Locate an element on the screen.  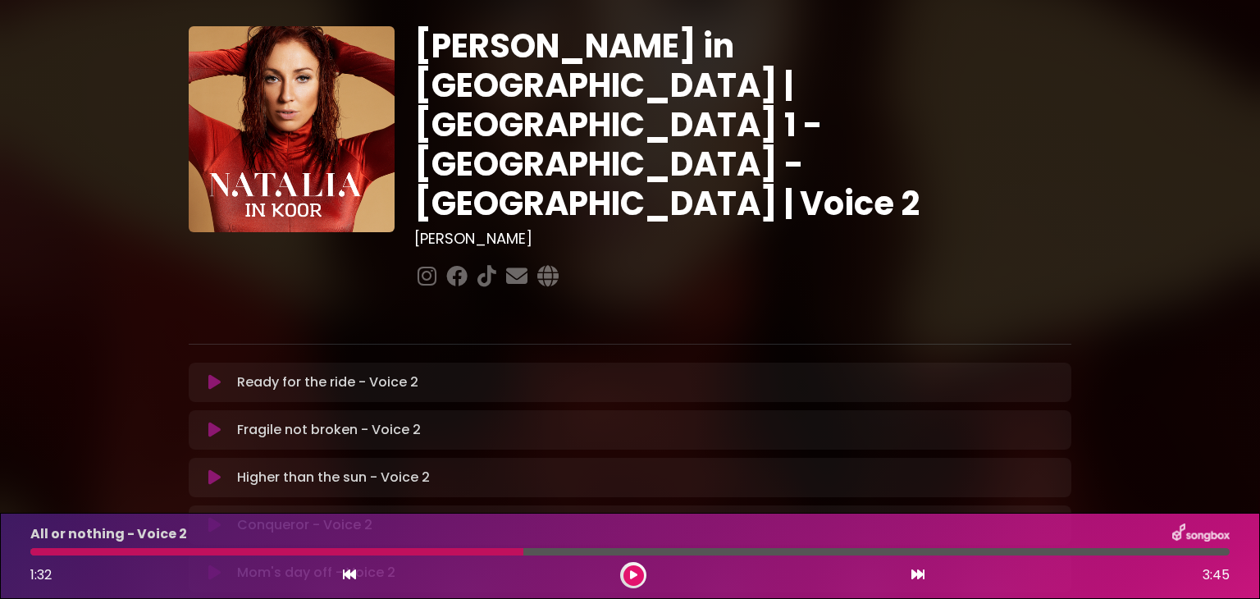
p: Higher than the sun - Voice 2 is located at coordinates (333, 477).